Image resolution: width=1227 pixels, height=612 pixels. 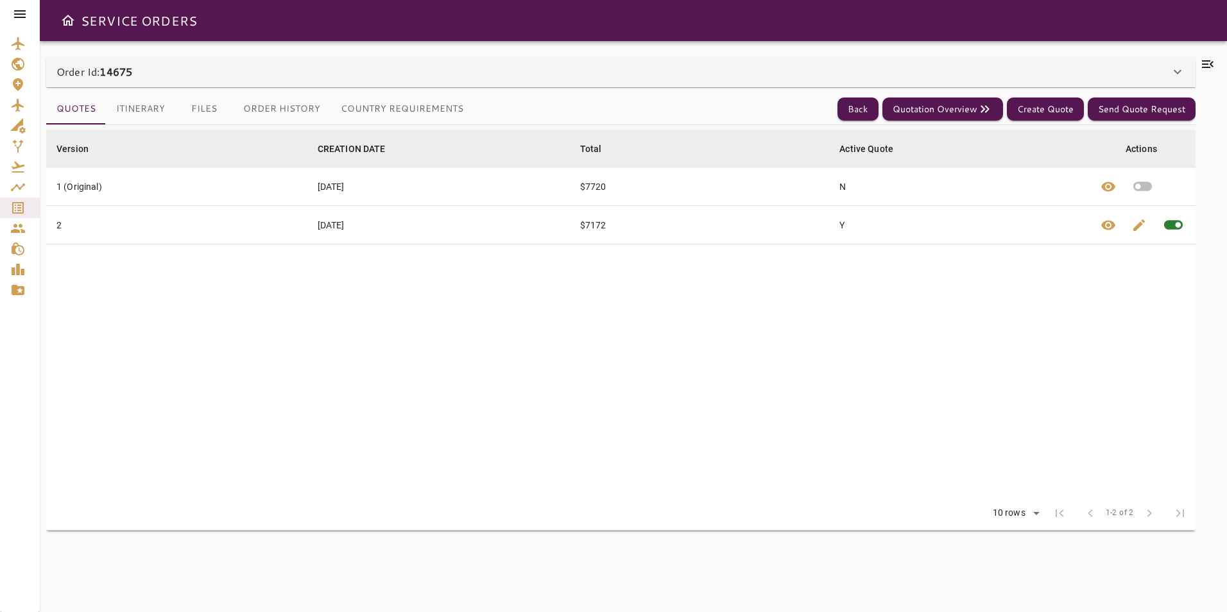 What do you see at coordinates (176, 187) in the screenshot?
I see `td: 1 (Original)` at bounding box center [176, 187].